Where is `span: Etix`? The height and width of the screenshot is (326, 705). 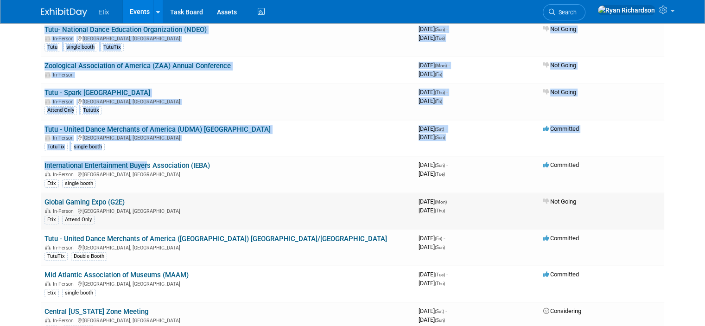
span: Etix is located at coordinates (103, 12).